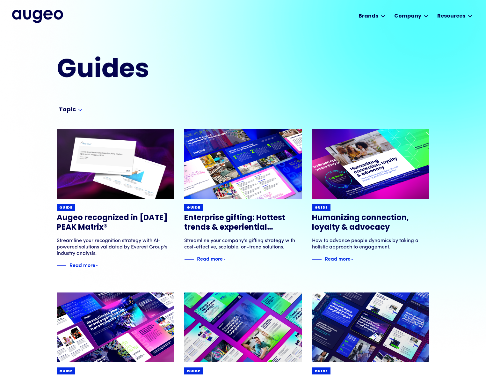 The height and width of the screenshot is (377, 486). Describe the element at coordinates (38, 16) in the screenshot. I see `img: Augeo's full logo in midnight blue.` at that location.